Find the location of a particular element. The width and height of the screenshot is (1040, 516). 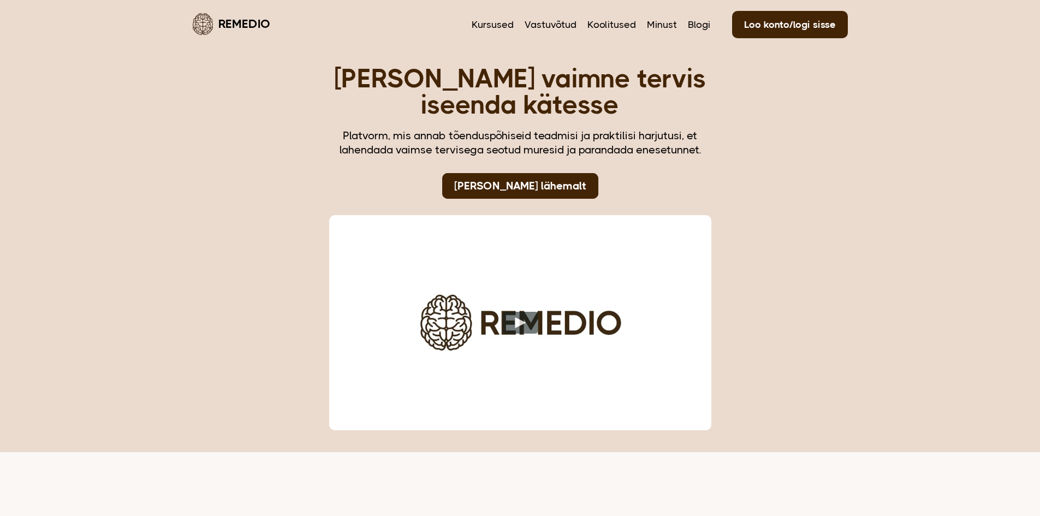

a: Kursused is located at coordinates (492, 25).